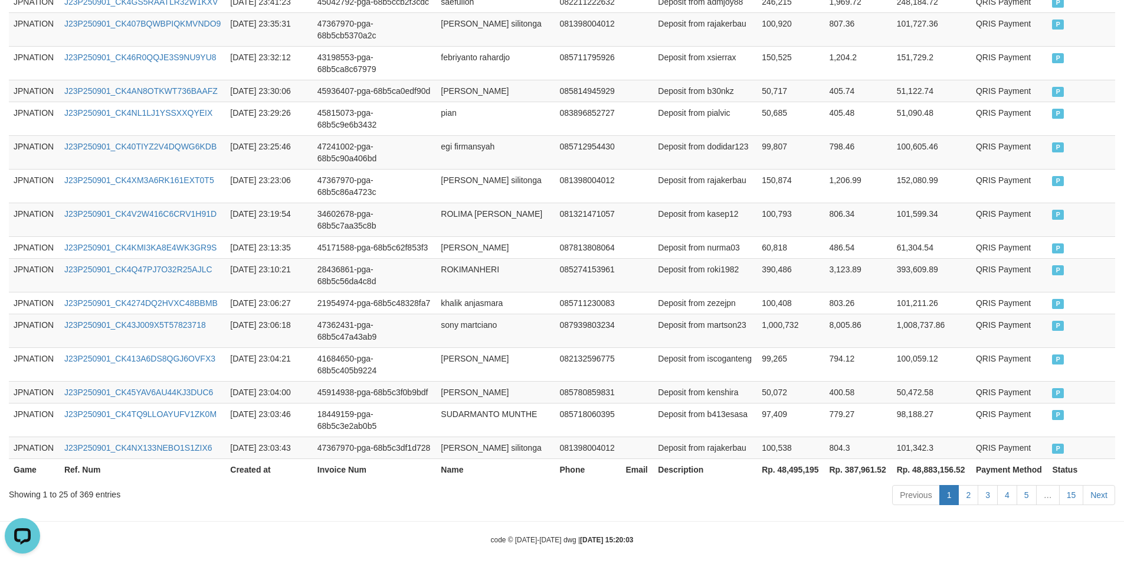  I want to click on td: 085814945929, so click(588, 90).